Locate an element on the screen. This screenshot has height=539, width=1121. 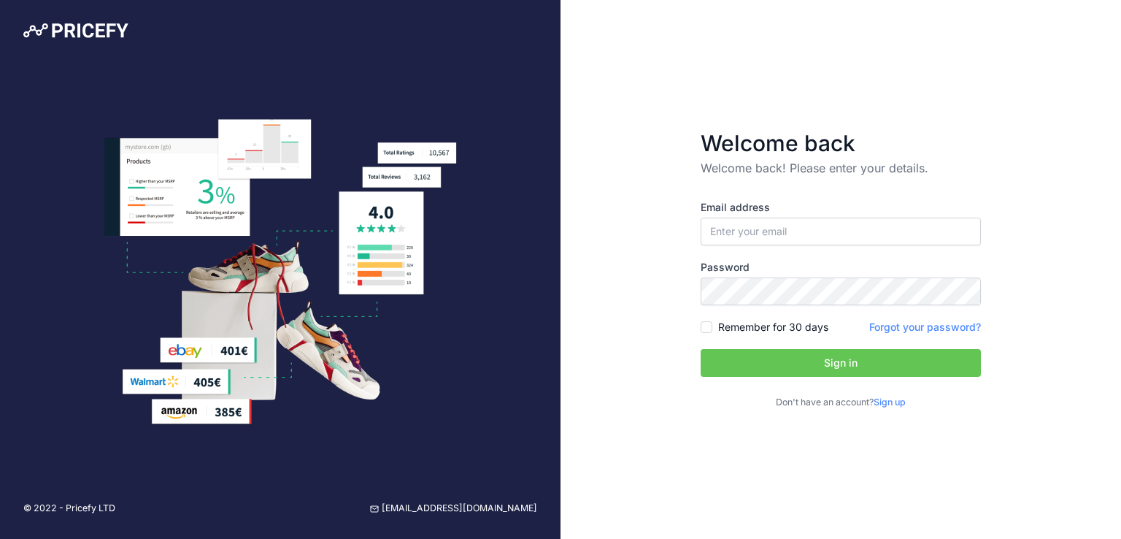
button: Sign in is located at coordinates (841, 363).